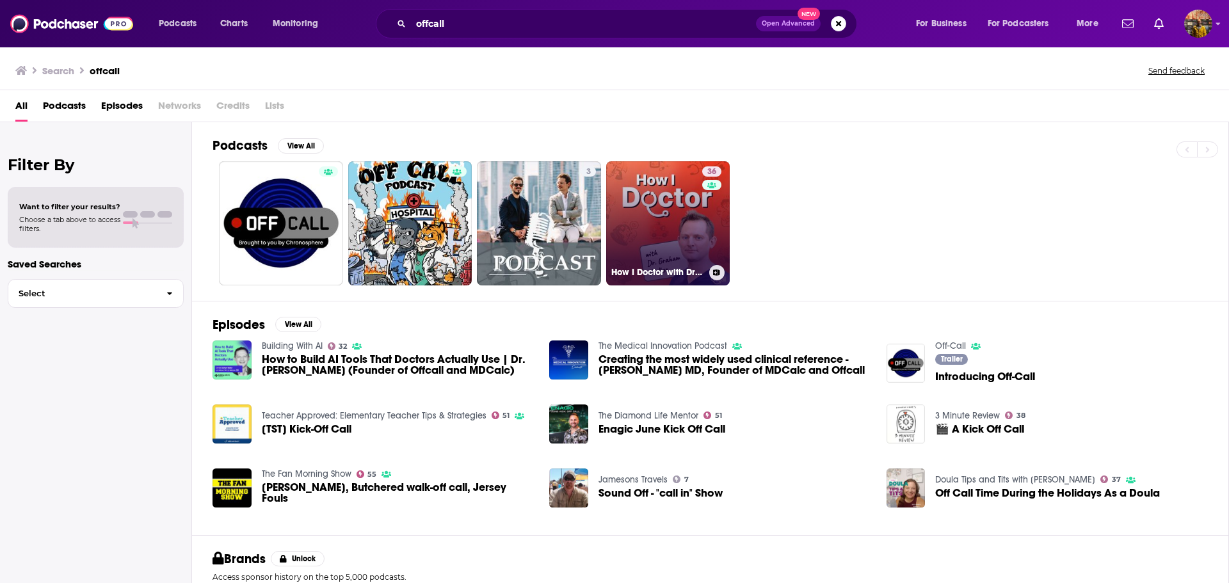 The width and height of the screenshot is (1229, 583). What do you see at coordinates (788, 24) in the screenshot?
I see `span: Open Advanced` at bounding box center [788, 24].